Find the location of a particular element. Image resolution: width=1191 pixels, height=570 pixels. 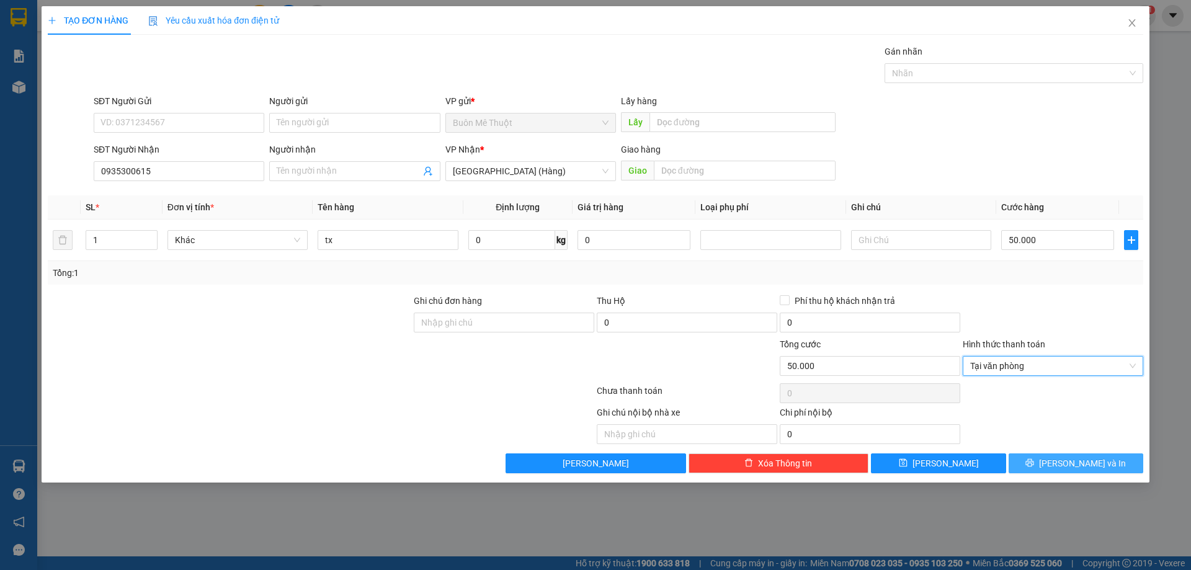

div: Chưa thanh toán is located at coordinates (687, 395).